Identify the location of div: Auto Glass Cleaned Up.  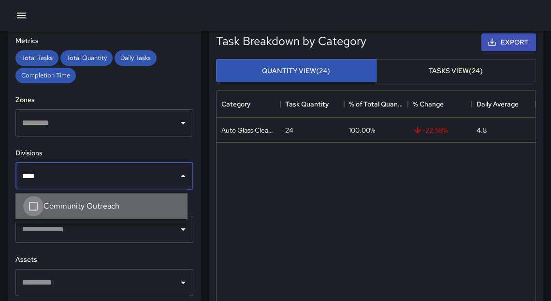
(249, 130).